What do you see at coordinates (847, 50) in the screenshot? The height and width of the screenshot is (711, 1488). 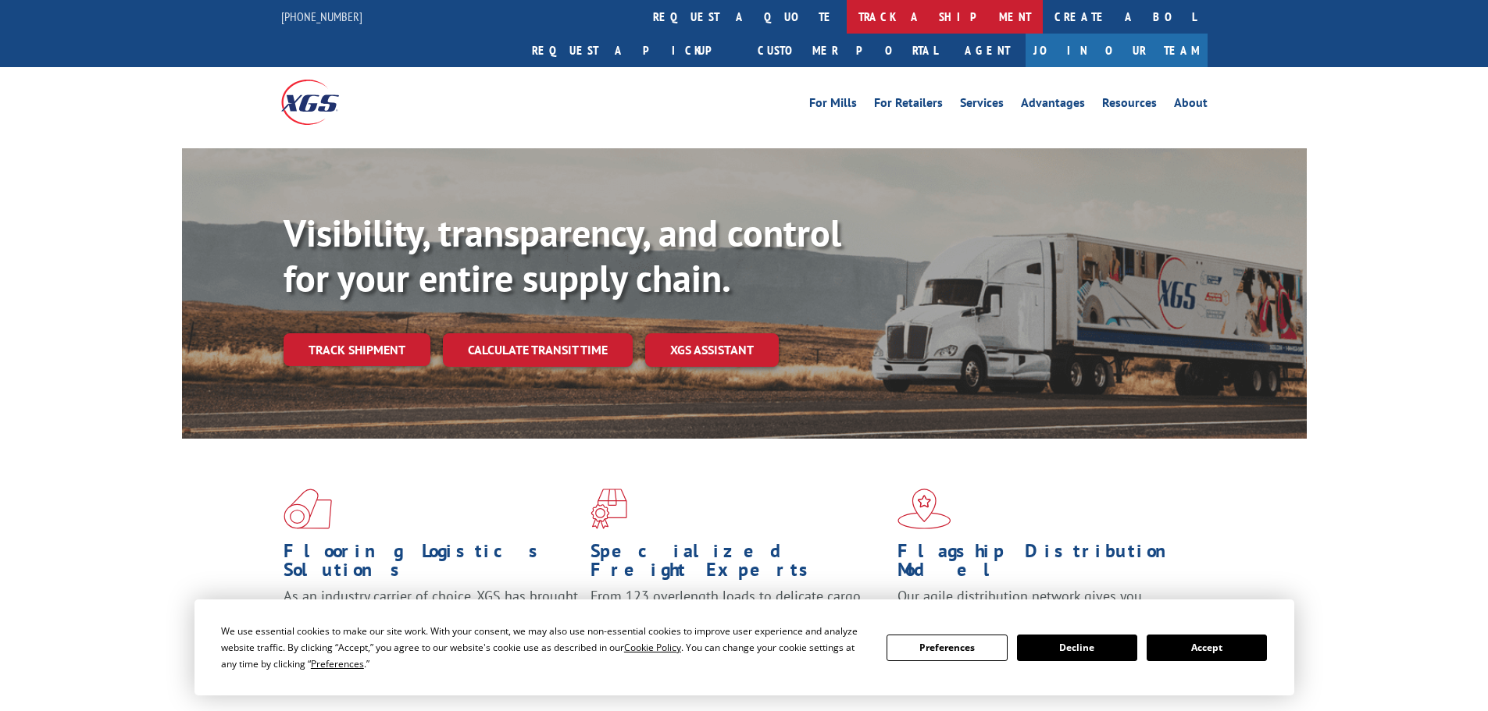 I see `a: Customer Portal` at bounding box center [847, 50].